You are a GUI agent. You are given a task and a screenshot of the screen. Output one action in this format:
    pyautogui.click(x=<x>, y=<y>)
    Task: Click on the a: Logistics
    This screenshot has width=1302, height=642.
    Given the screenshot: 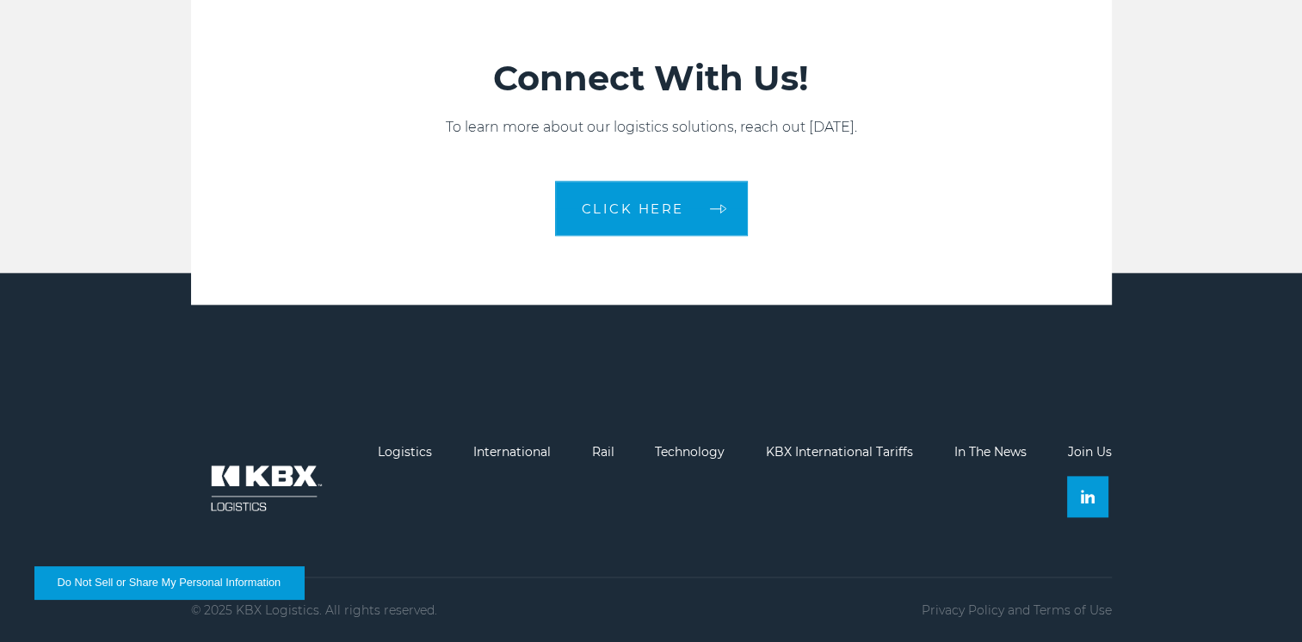 What is the action you would take?
    pyautogui.click(x=405, y=452)
    